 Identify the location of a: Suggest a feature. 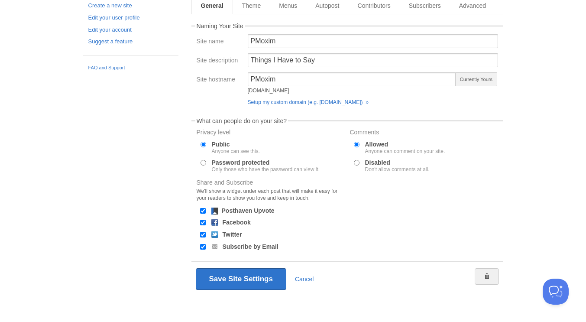
(131, 42).